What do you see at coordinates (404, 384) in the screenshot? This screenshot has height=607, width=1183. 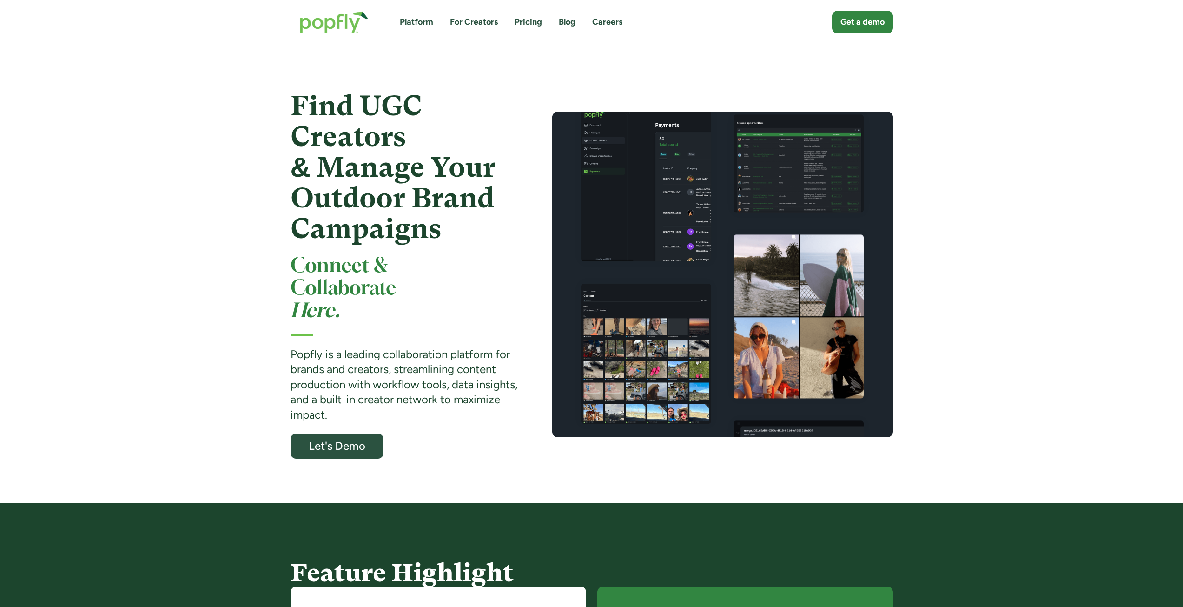 I see `strong: Popfly is a leading collaboration platform for brands and creators, streamlining content producti...` at bounding box center [404, 384].